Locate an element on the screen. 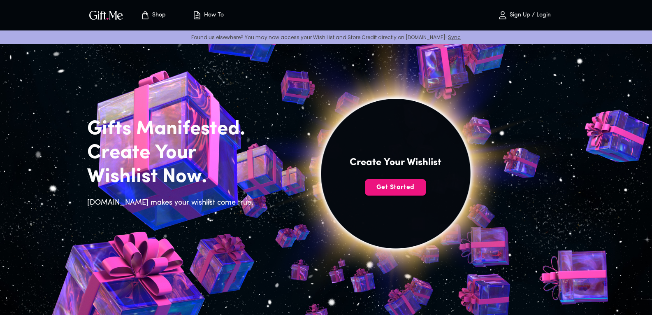  h2: Create Your is located at coordinates (173, 153).